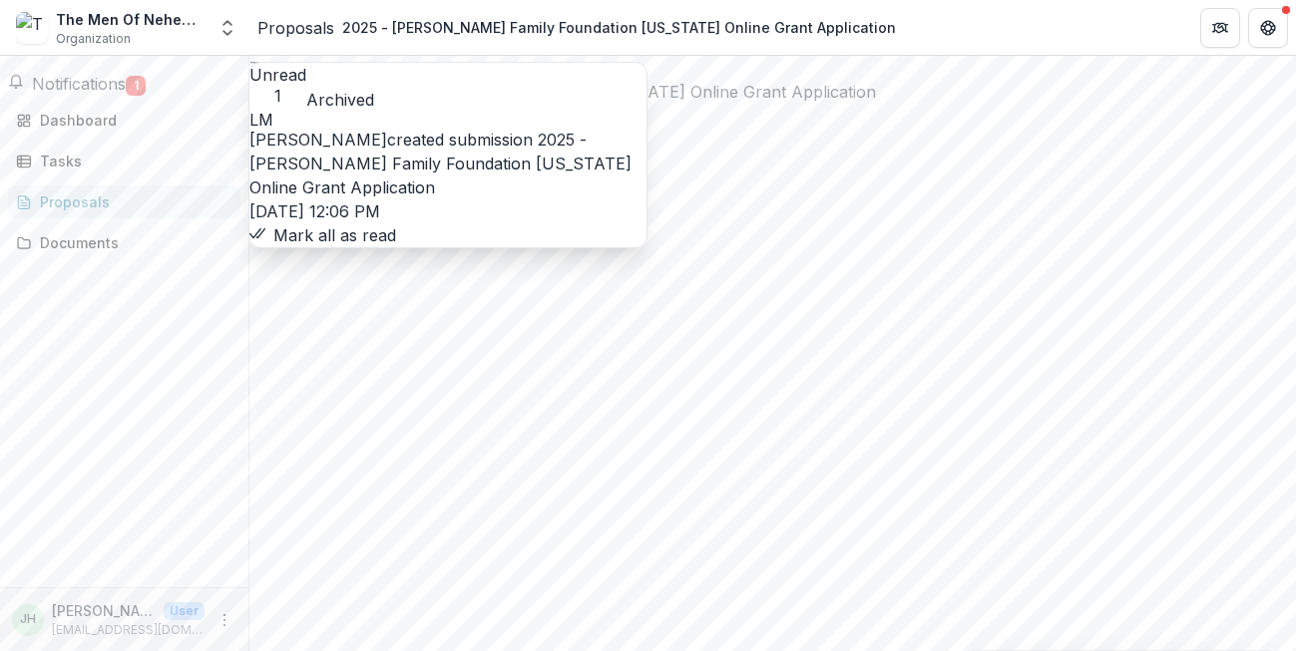  I want to click on button: Partners, so click(1220, 28).